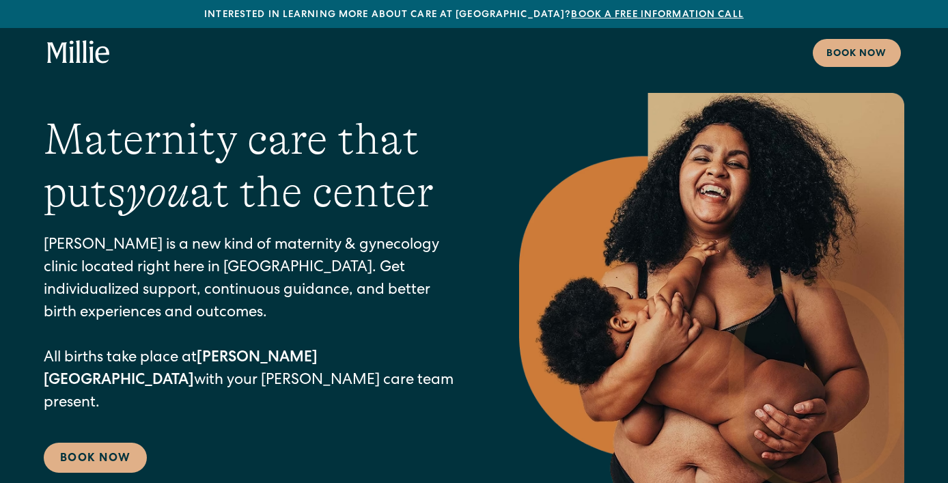 This screenshot has width=948, height=483. I want to click on a: Book Now, so click(95, 458).